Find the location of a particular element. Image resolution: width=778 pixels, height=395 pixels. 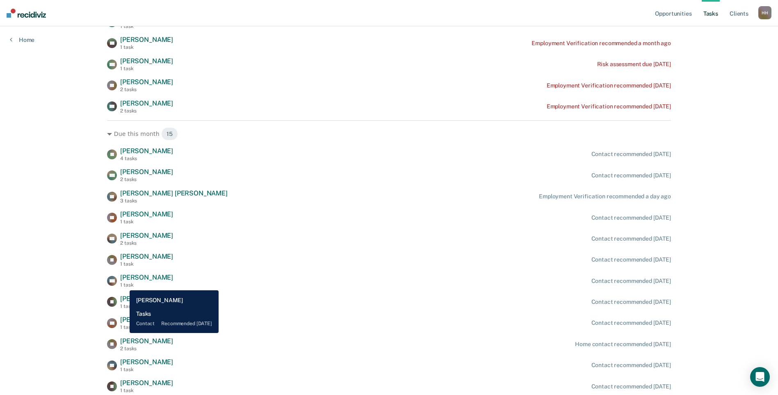

a: Home is located at coordinates (22, 40).